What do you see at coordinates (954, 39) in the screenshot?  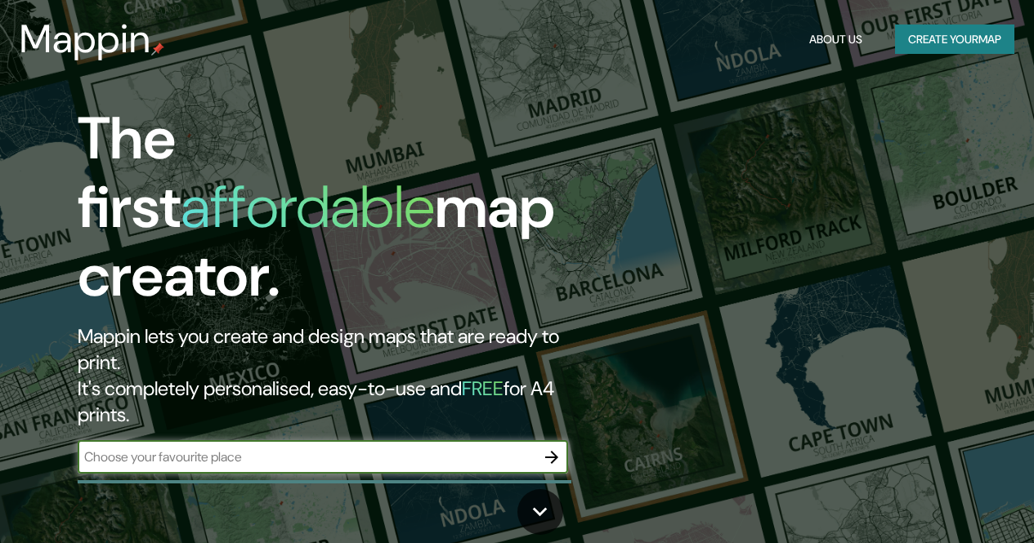 I see `button: Create yourmap` at bounding box center [954, 39].